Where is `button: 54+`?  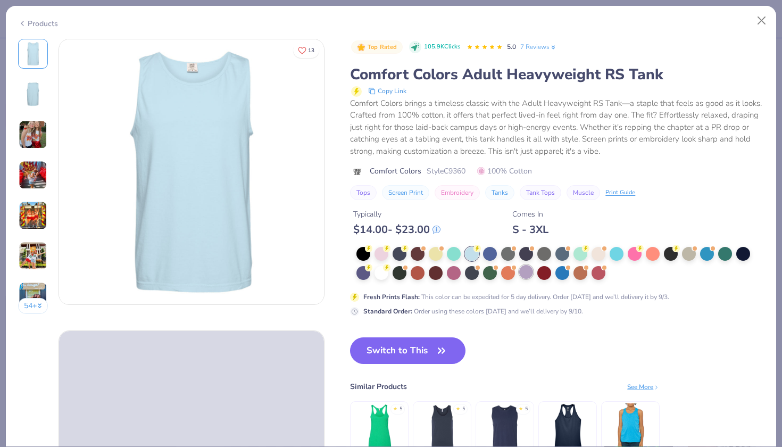 button: 54+ is located at coordinates (33, 306).